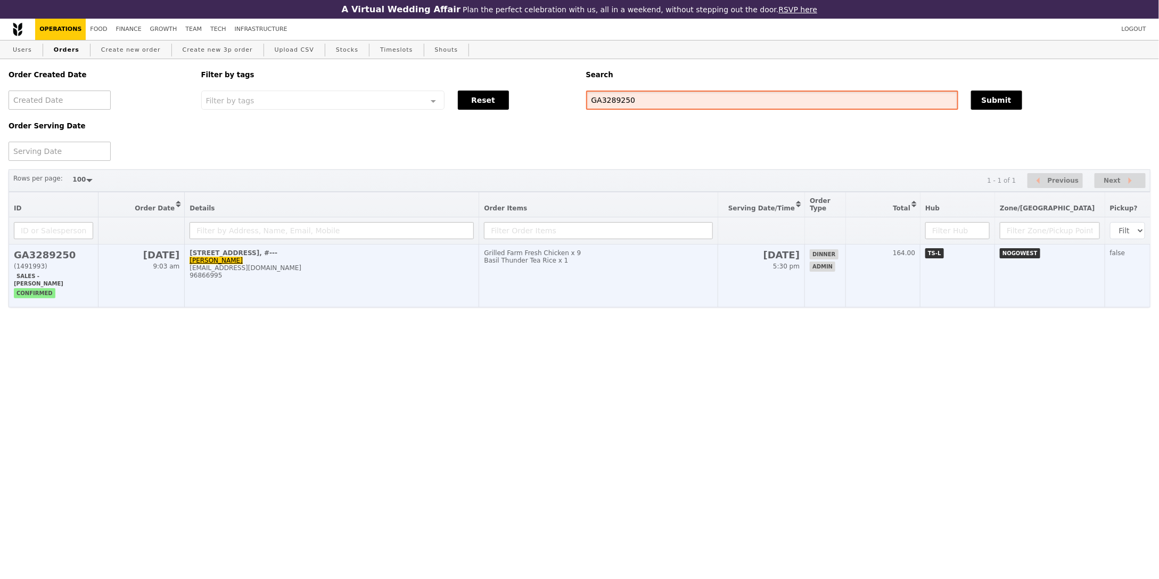 The width and height of the screenshot is (1159, 579). I want to click on a: Finance, so click(129, 29).